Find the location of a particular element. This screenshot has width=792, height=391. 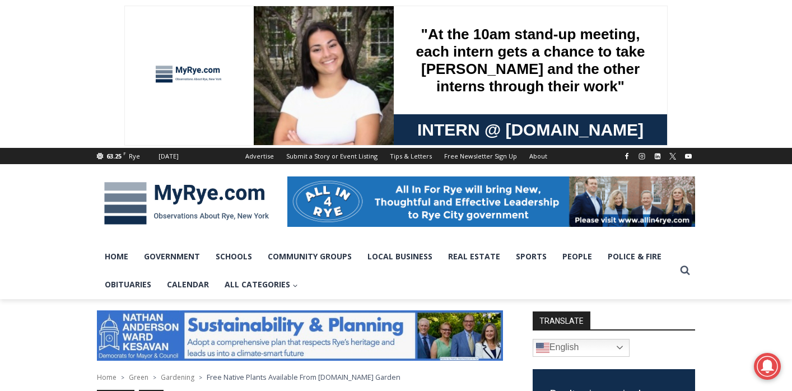

span: F is located at coordinates (124, 153).